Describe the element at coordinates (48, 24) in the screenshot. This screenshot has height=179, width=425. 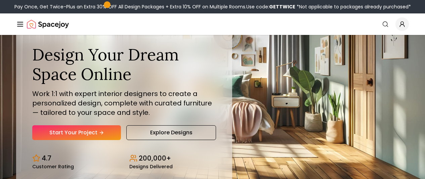
I see `img: Spacejoy Logo` at that location.